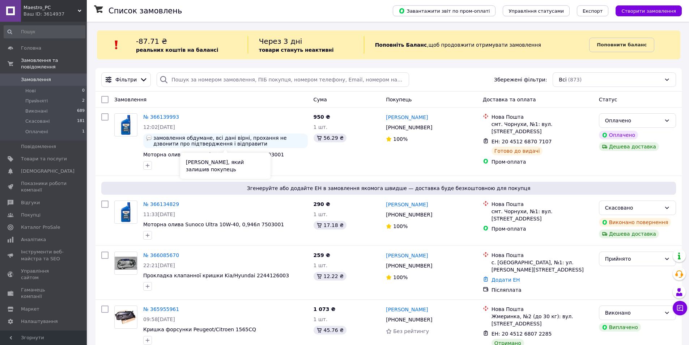 The image size is (689, 345). Describe the element at coordinates (322, 117) in the screenshot. I see `span: 950 ₴` at that location.